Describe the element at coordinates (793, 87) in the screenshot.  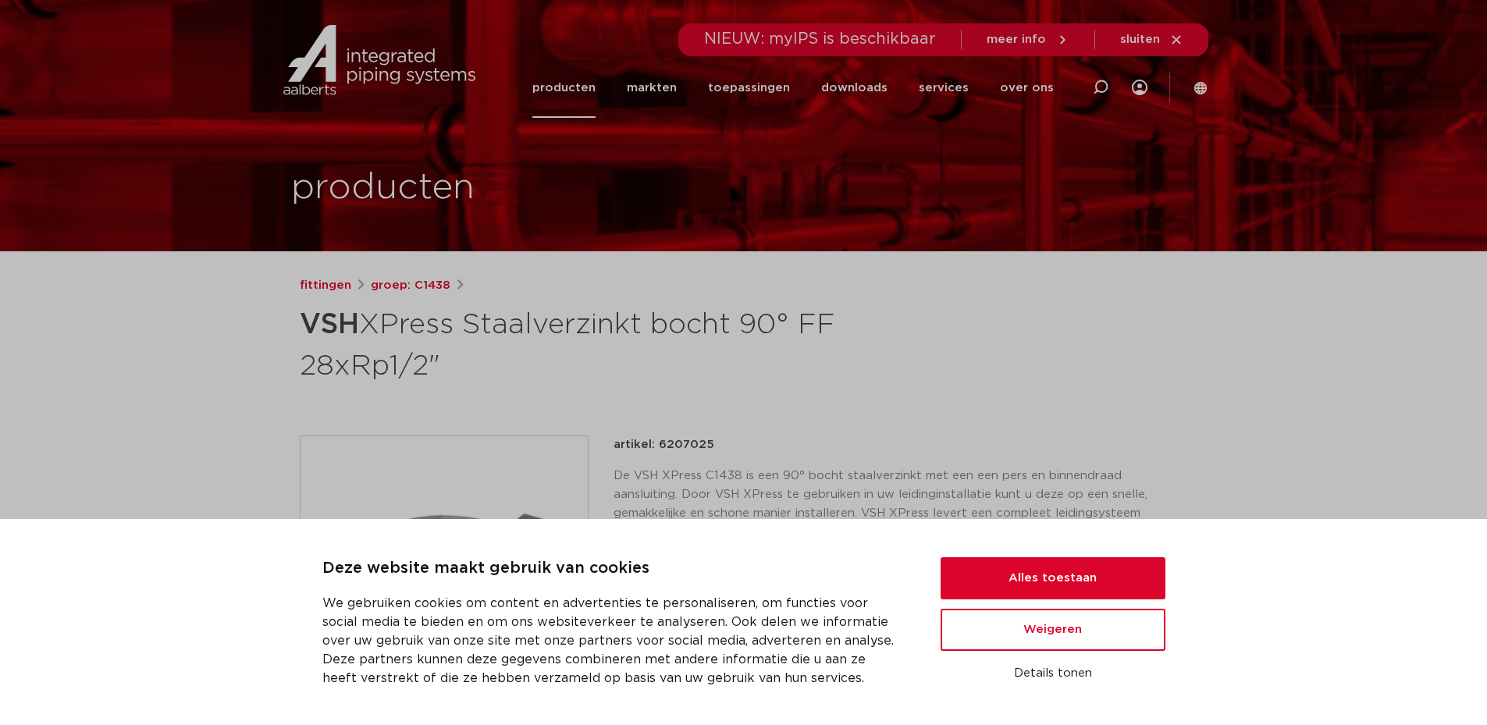
I see `nav: Menu` at that location.